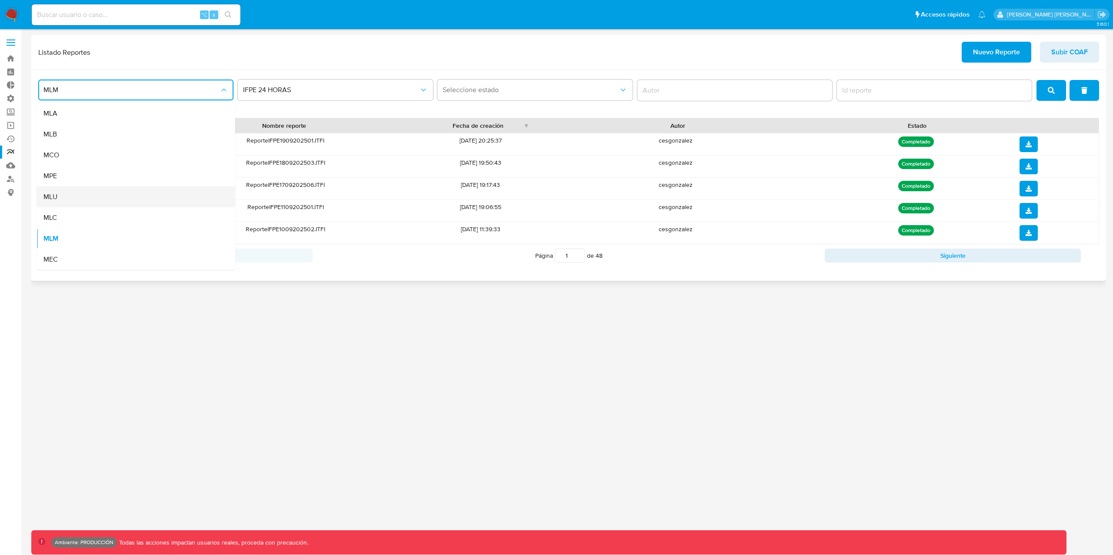  Describe the element at coordinates (945, 14) in the screenshot. I see `span: Accesos rápidos` at that location.